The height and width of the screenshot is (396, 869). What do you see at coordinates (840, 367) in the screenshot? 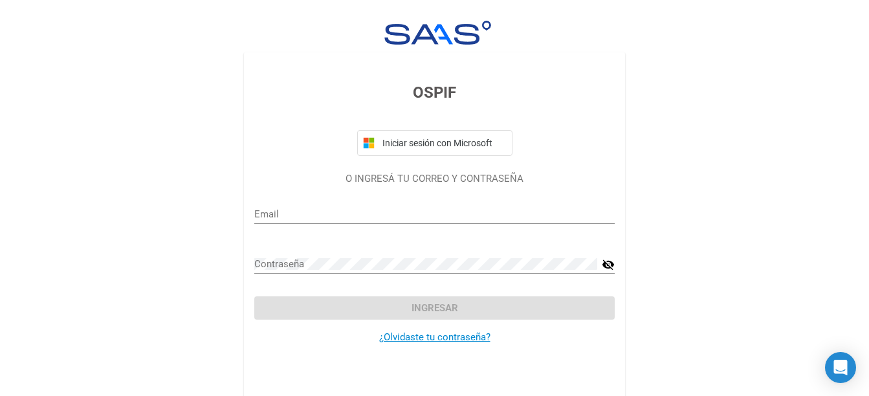
I see `div: Open Intercom Messenger` at bounding box center [840, 367].